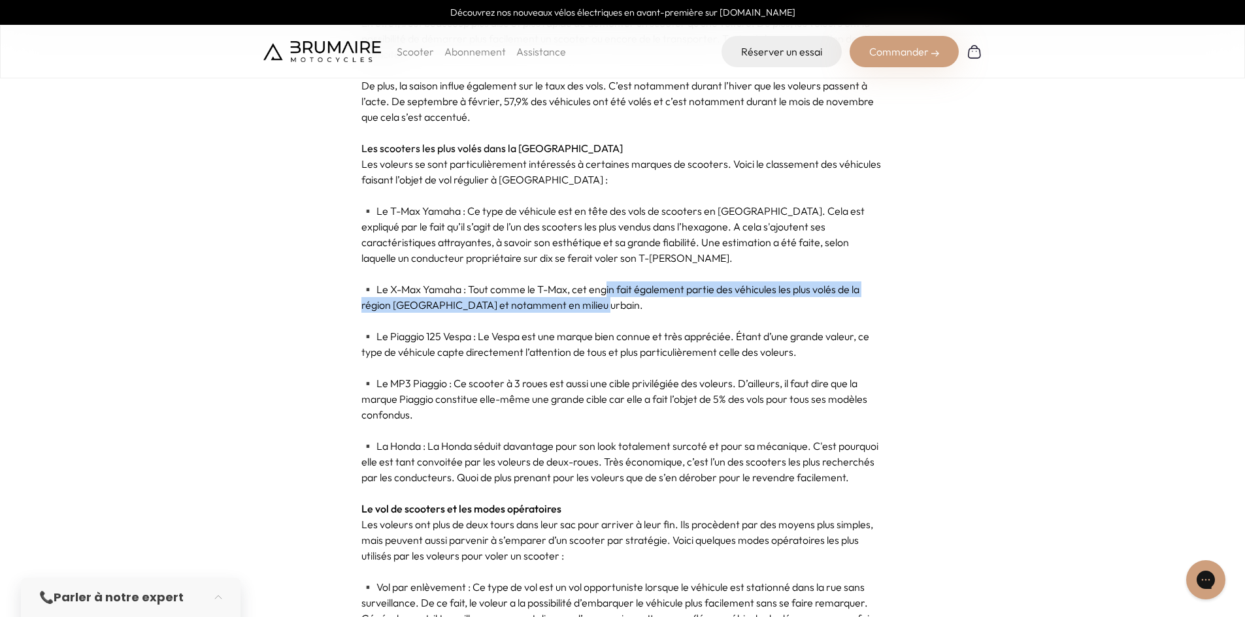  Describe the element at coordinates (781, 52) in the screenshot. I see `a: Réserver un essai` at that location.